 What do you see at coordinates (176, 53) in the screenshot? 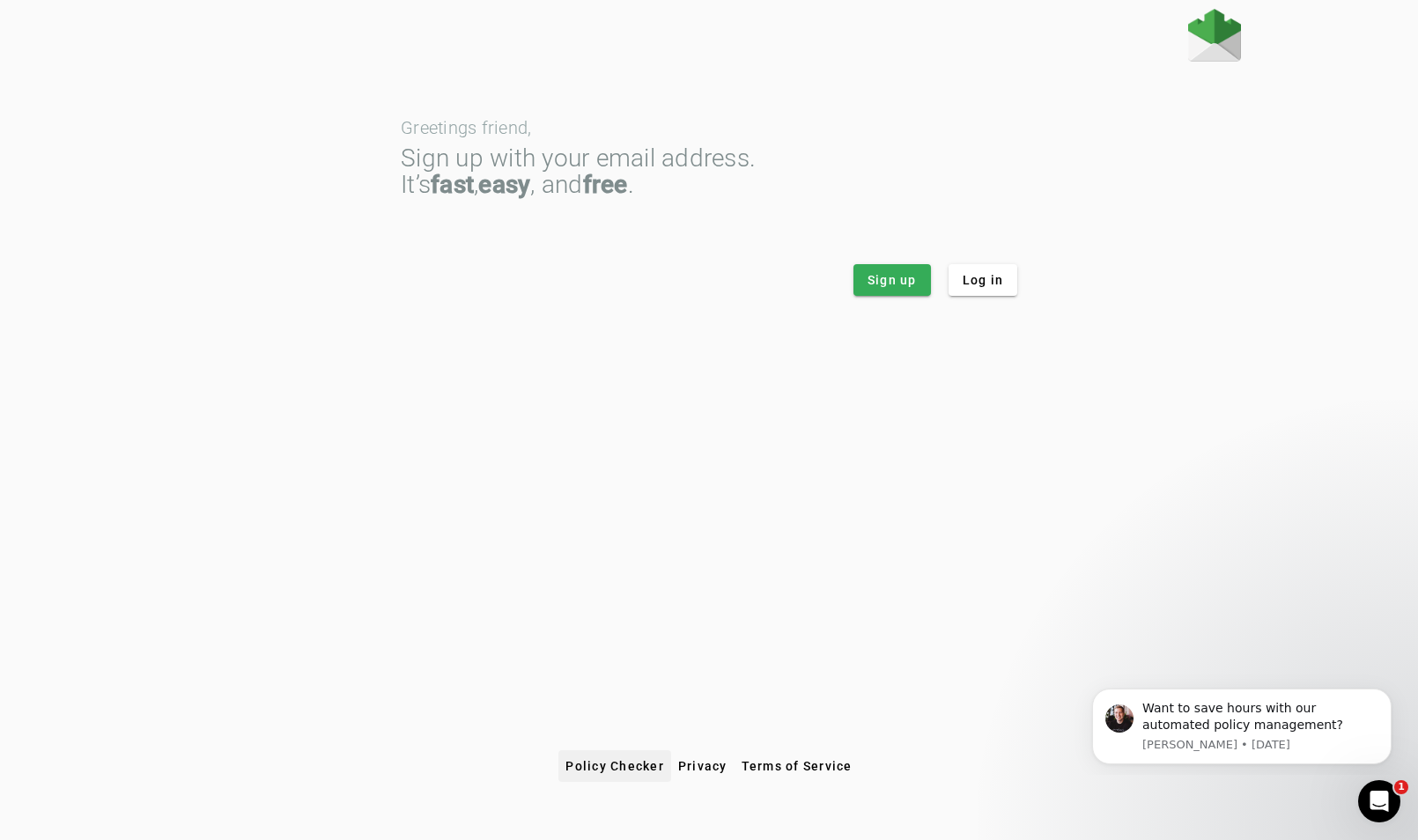
I see `div: message notification from Keith, 1d ago. Want to save hours with our automated policy management?` at bounding box center [176, 53].